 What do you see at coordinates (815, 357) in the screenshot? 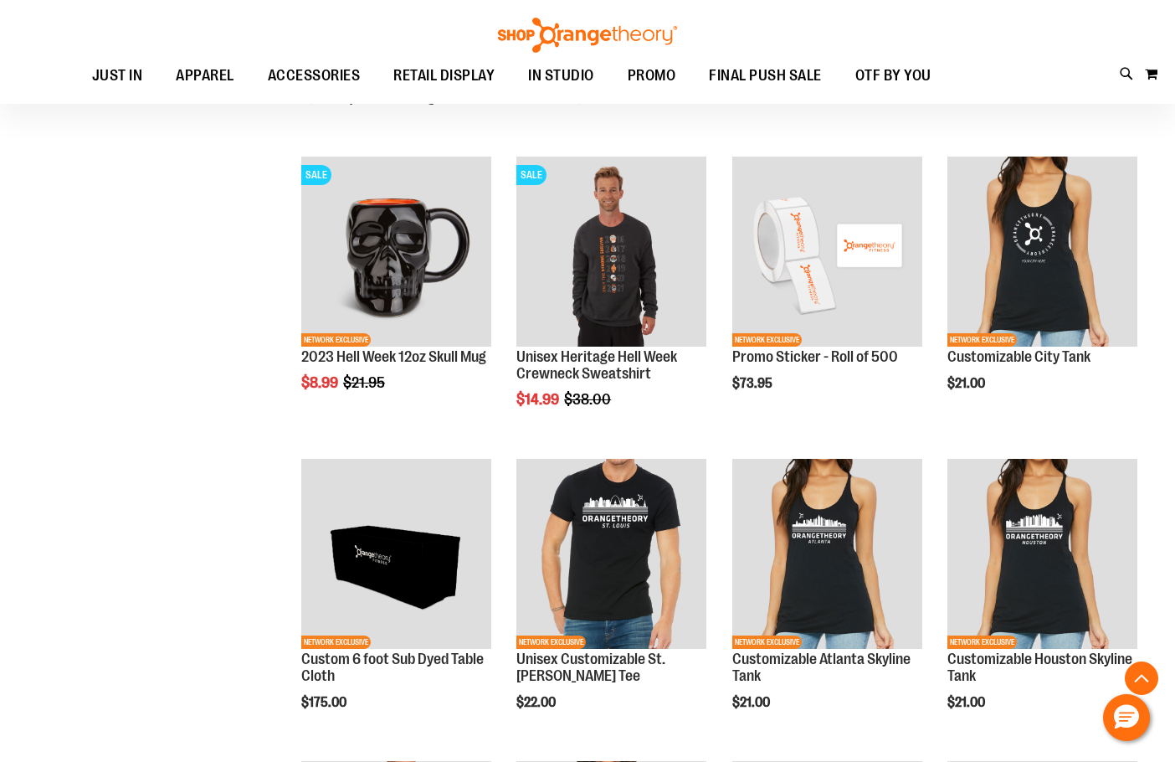
I see `a: Promo Sticker - Roll of 500` at bounding box center [815, 357].